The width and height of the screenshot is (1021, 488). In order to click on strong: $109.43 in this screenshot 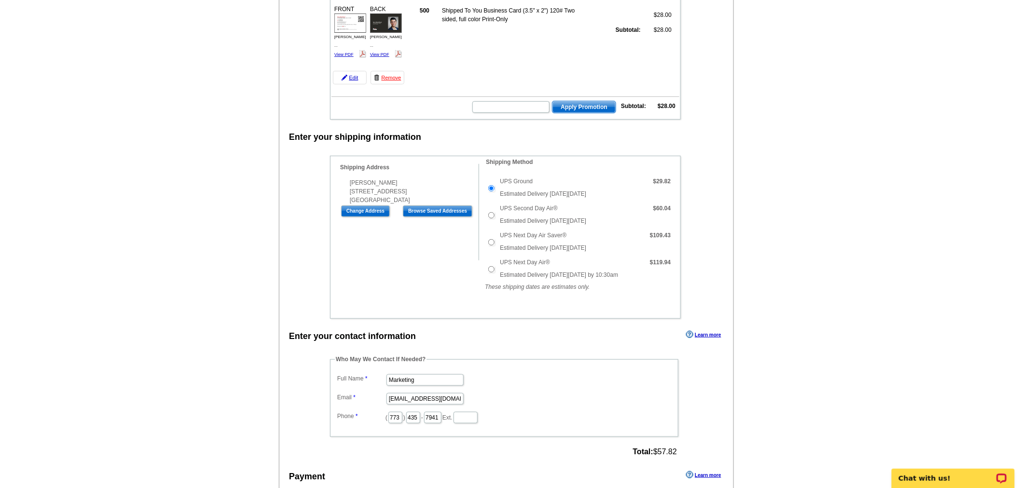, I will do `click(660, 235)`.